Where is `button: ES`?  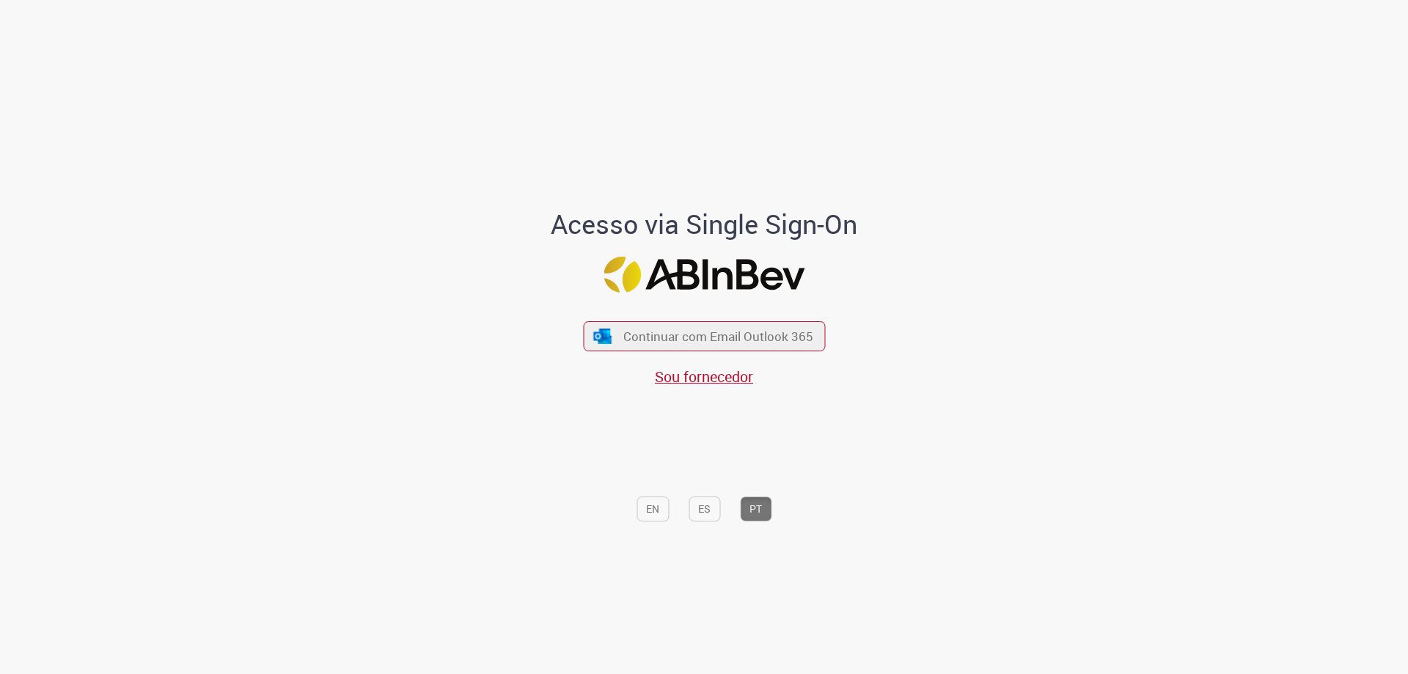 button: ES is located at coordinates (704, 509).